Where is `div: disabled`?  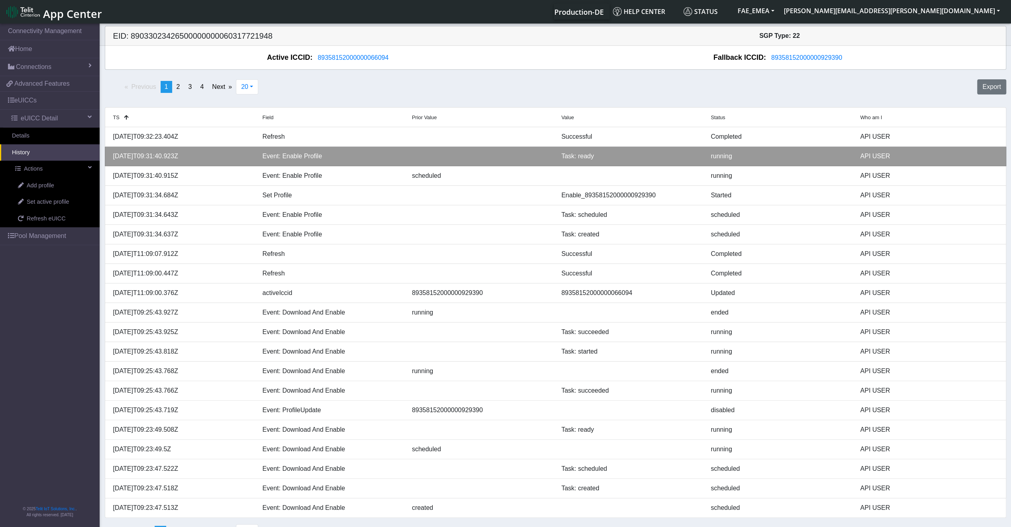 div: disabled is located at coordinates (779, 410).